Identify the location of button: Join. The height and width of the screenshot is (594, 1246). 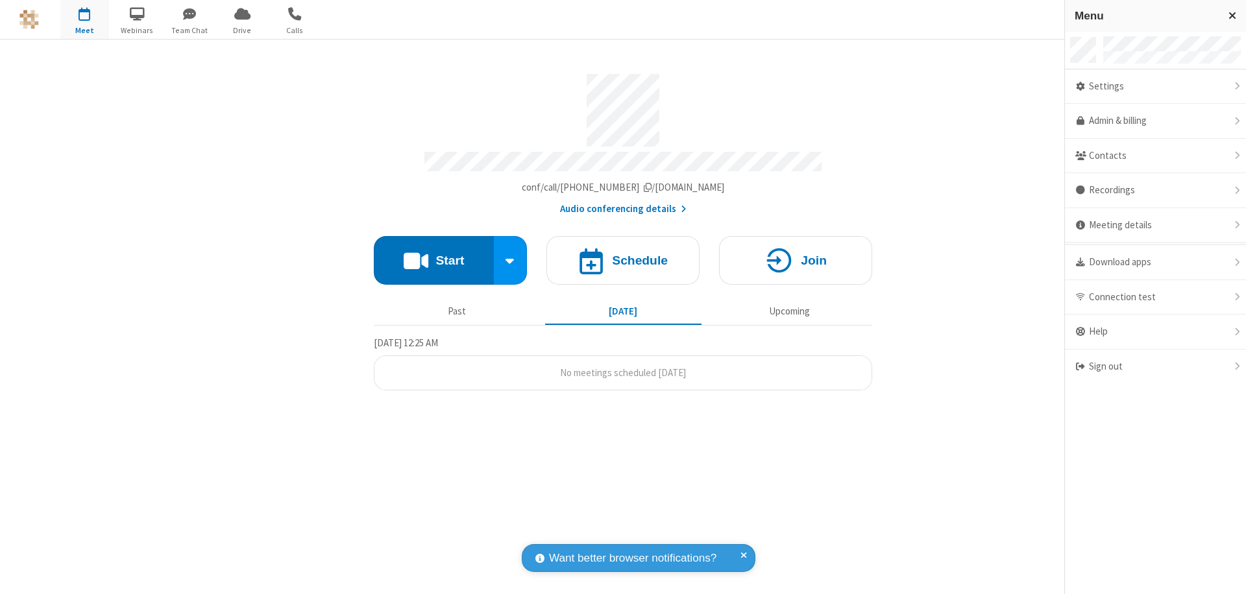
(796, 260).